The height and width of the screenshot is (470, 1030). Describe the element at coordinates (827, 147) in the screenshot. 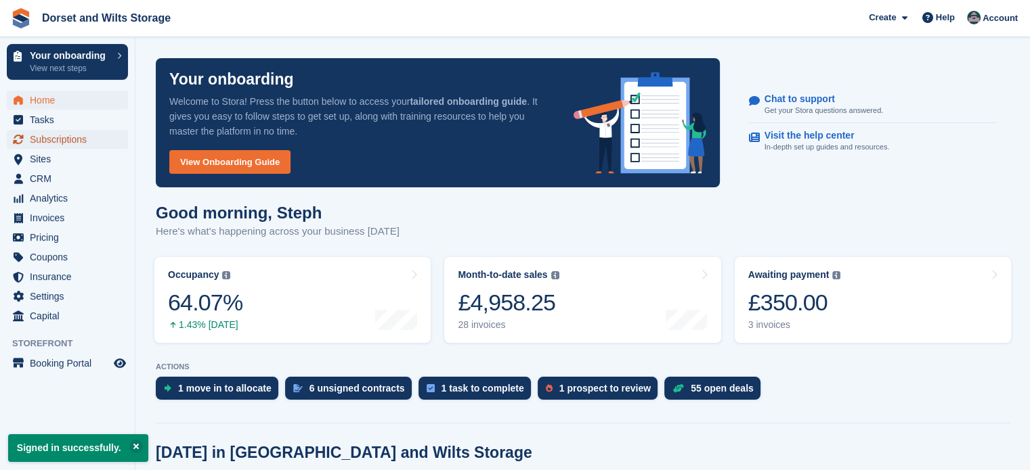

I see `p: In-depth set up guides and resources.` at that location.